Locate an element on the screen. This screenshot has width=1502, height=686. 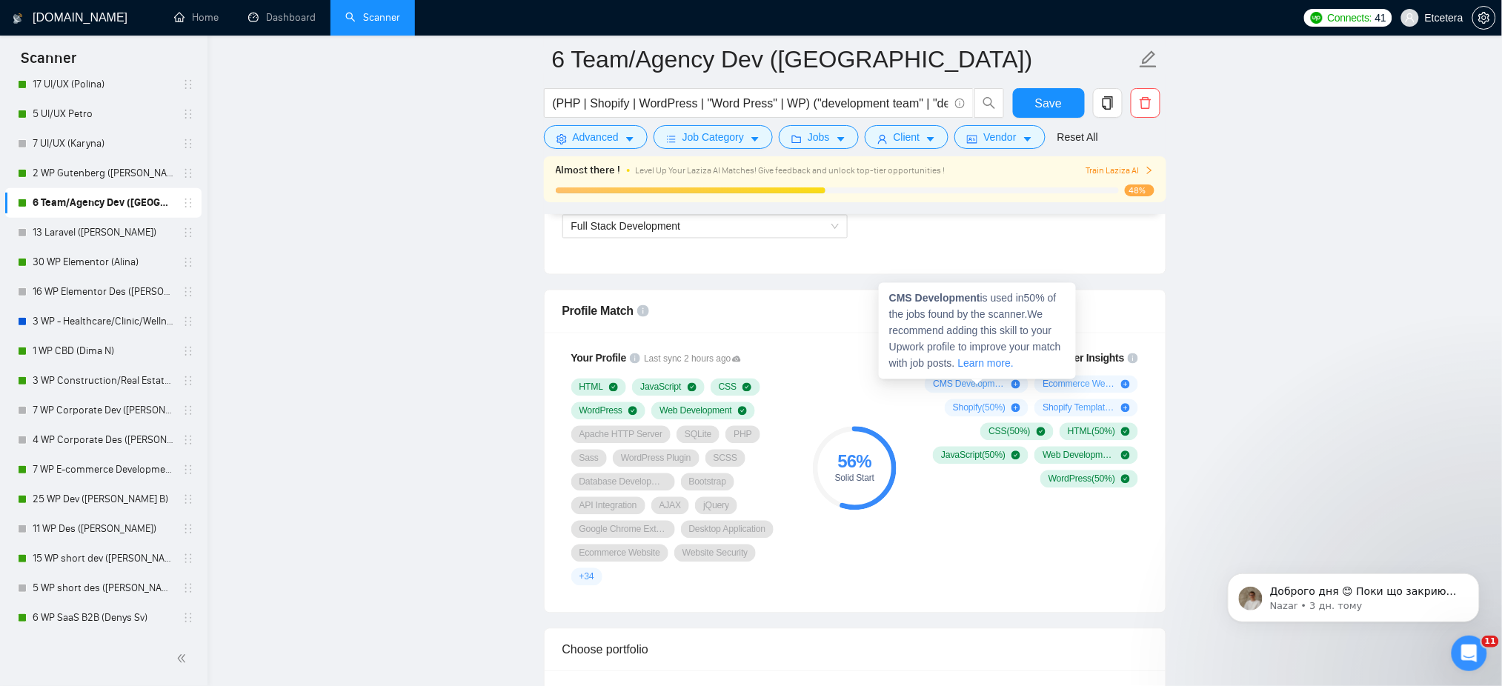
a: 6 WP SaaS B2B (Denys Sv) is located at coordinates (103, 618).